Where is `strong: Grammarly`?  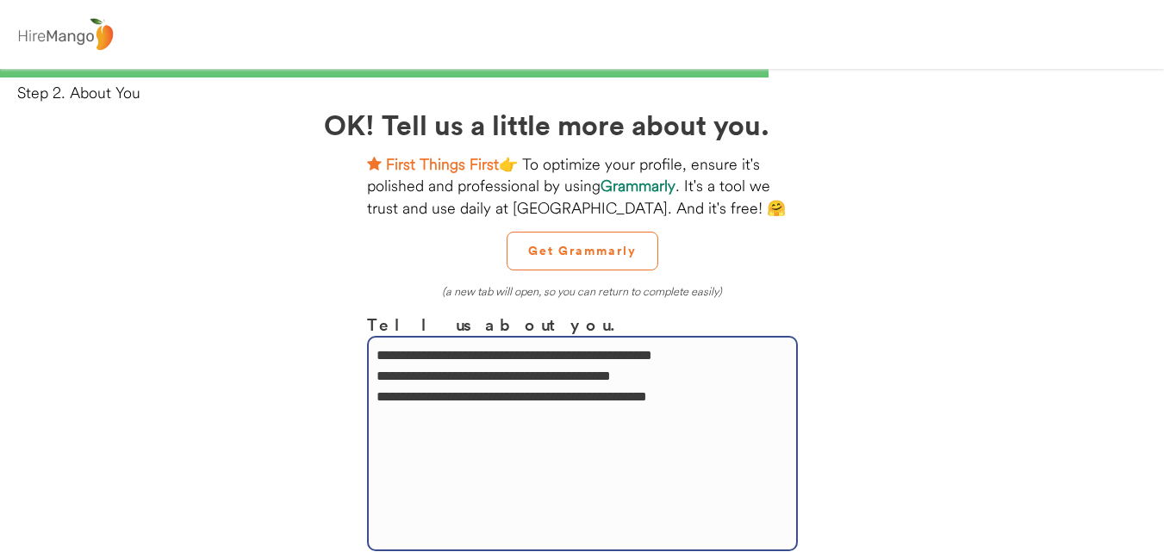 strong: Grammarly is located at coordinates (638, 185).